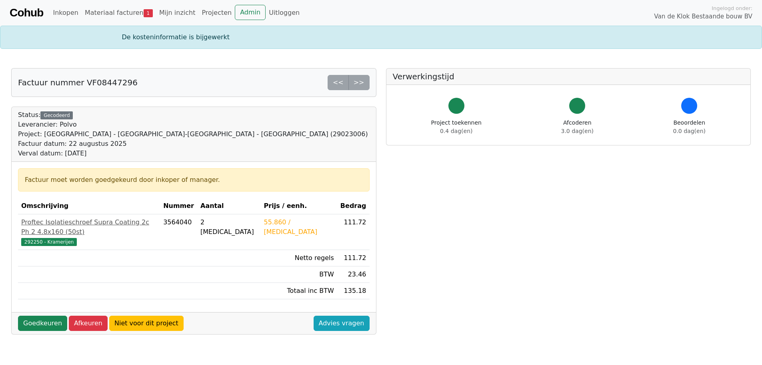 This screenshot has width=762, height=365. Describe the element at coordinates (65, 13) in the screenshot. I see `a: Inkopen` at that location.